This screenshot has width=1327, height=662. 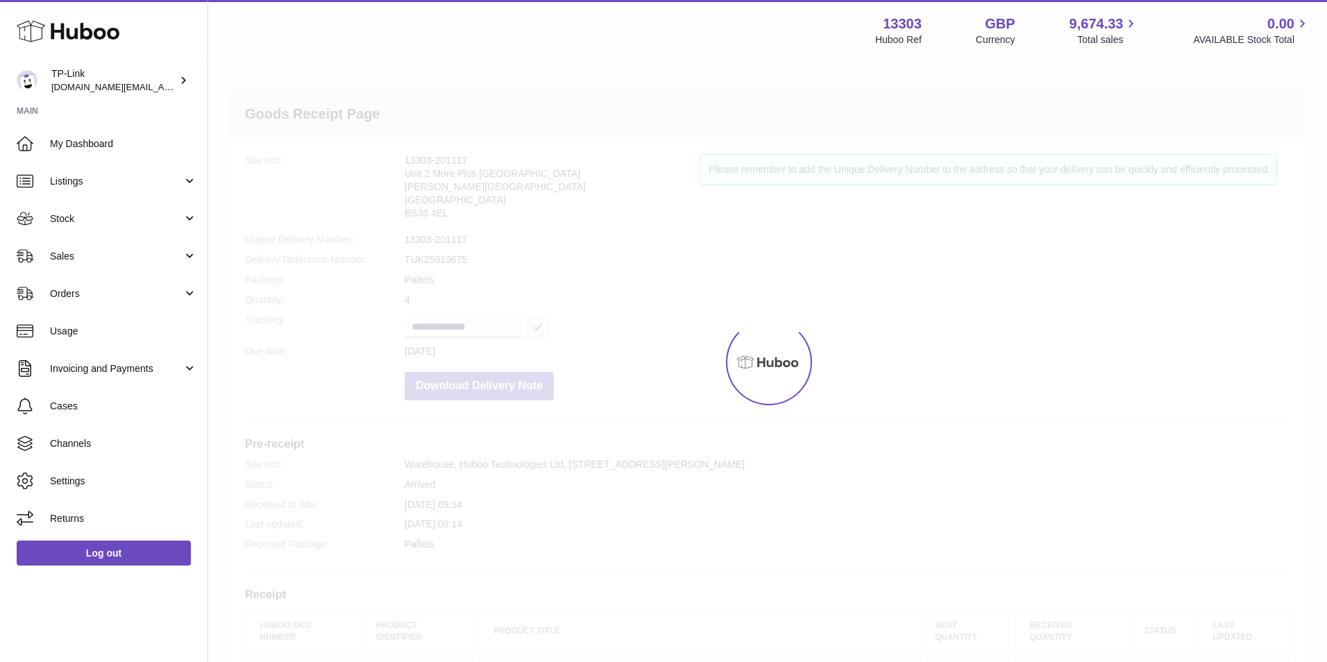 I want to click on span: Returns, so click(x=124, y=518).